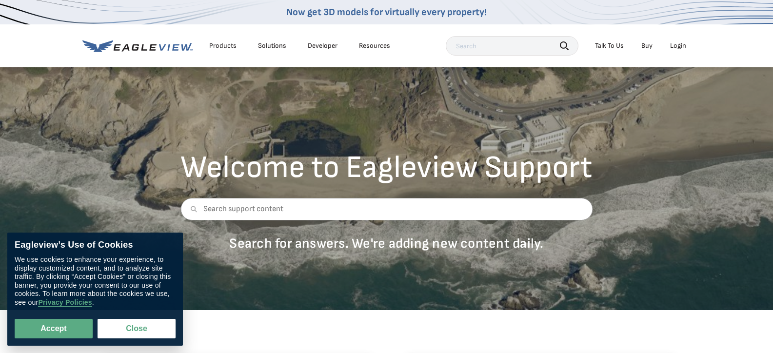  Describe the element at coordinates (375, 46) in the screenshot. I see `div: Resources` at that location.